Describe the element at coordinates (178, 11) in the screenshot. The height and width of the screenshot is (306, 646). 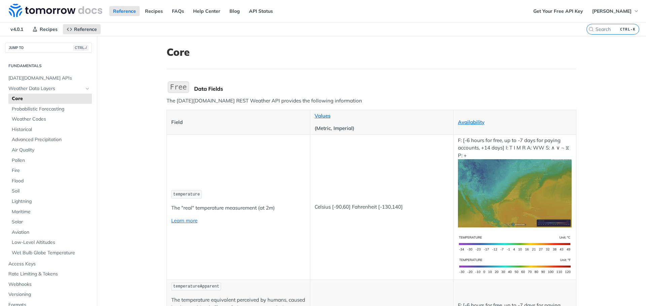
I see `a: FAQs` at that location.